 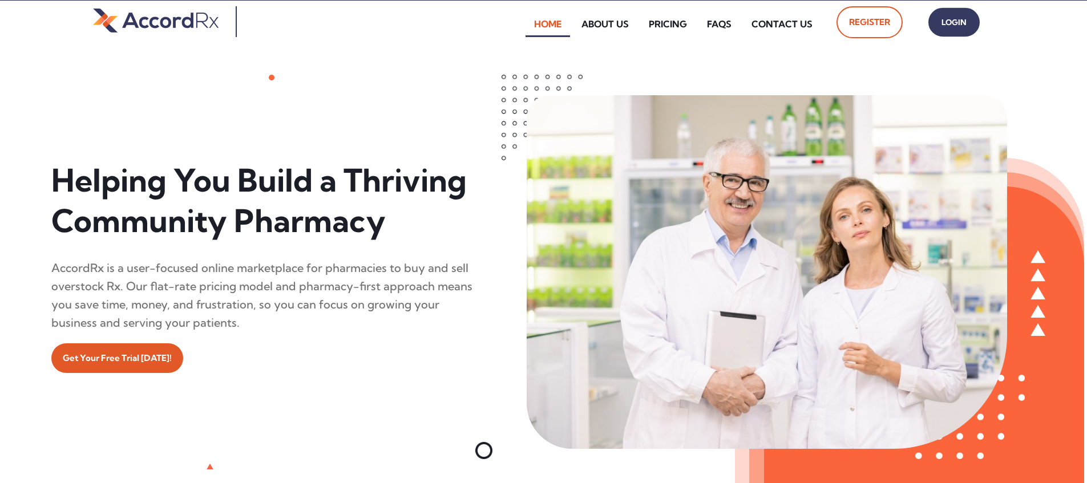 What do you see at coordinates (263, 296) in the screenshot?
I see `div: AccordRx is a user-focused online marketplace for pharmacies to buy and sell overstock Rx. Our fl...` at bounding box center [263, 296].